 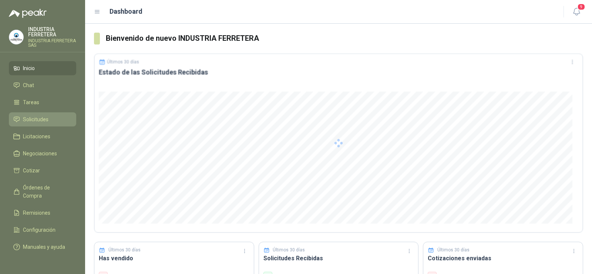 What do you see at coordinates (43, 170) in the screenshot?
I see `a: Cotizar` at bounding box center [43, 170].